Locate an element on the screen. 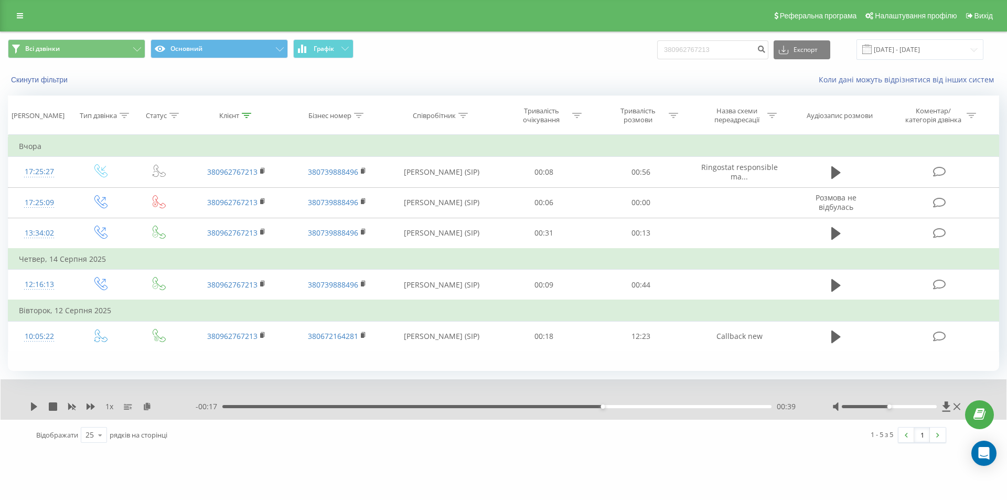  button: Всі дзвінки is located at coordinates (77, 49).